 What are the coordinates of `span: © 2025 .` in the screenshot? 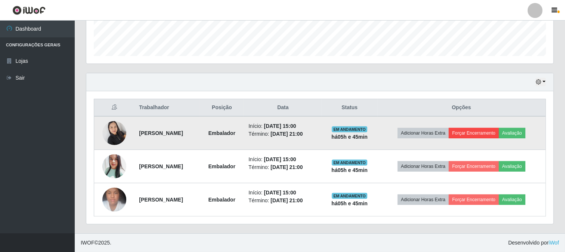 It's located at (96, 243).